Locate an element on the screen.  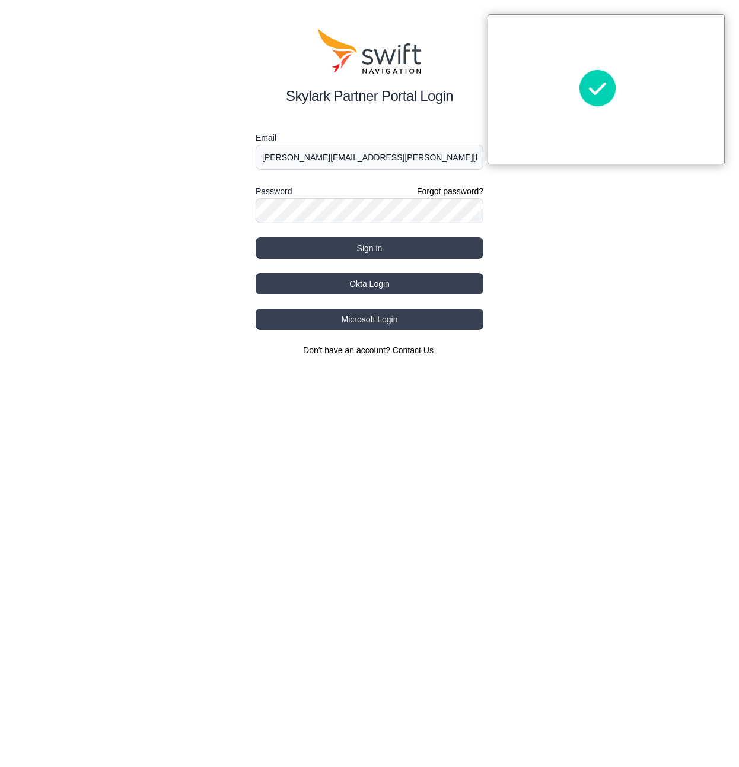
a: Forgot password? is located at coordinates (450, 191).